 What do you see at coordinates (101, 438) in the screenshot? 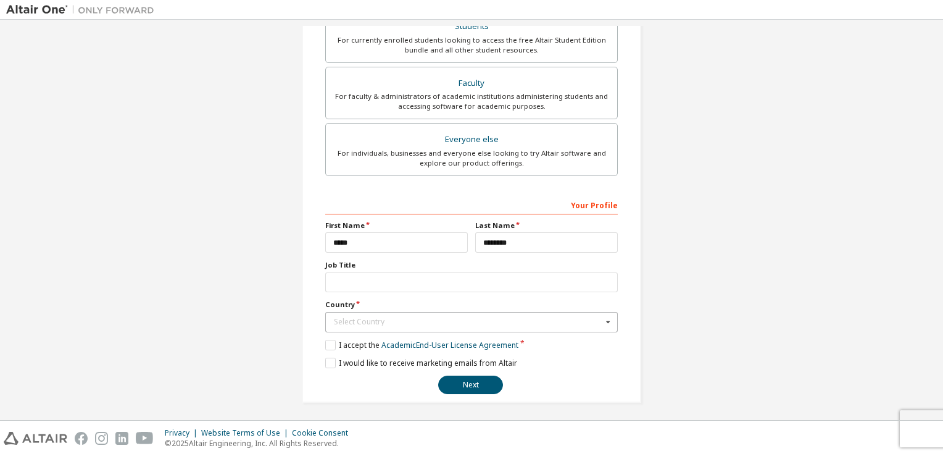
I see `img: instagram.svg` at bounding box center [101, 438].